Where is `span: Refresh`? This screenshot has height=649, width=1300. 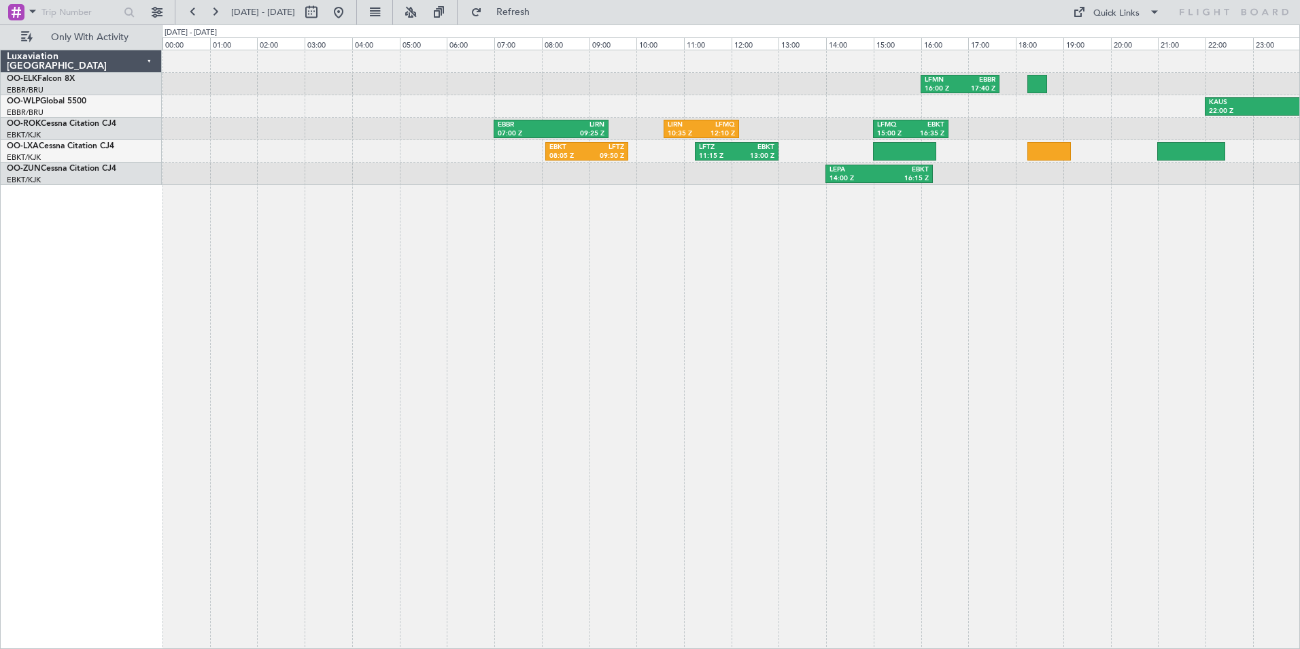
span: Refresh is located at coordinates (513, 12).